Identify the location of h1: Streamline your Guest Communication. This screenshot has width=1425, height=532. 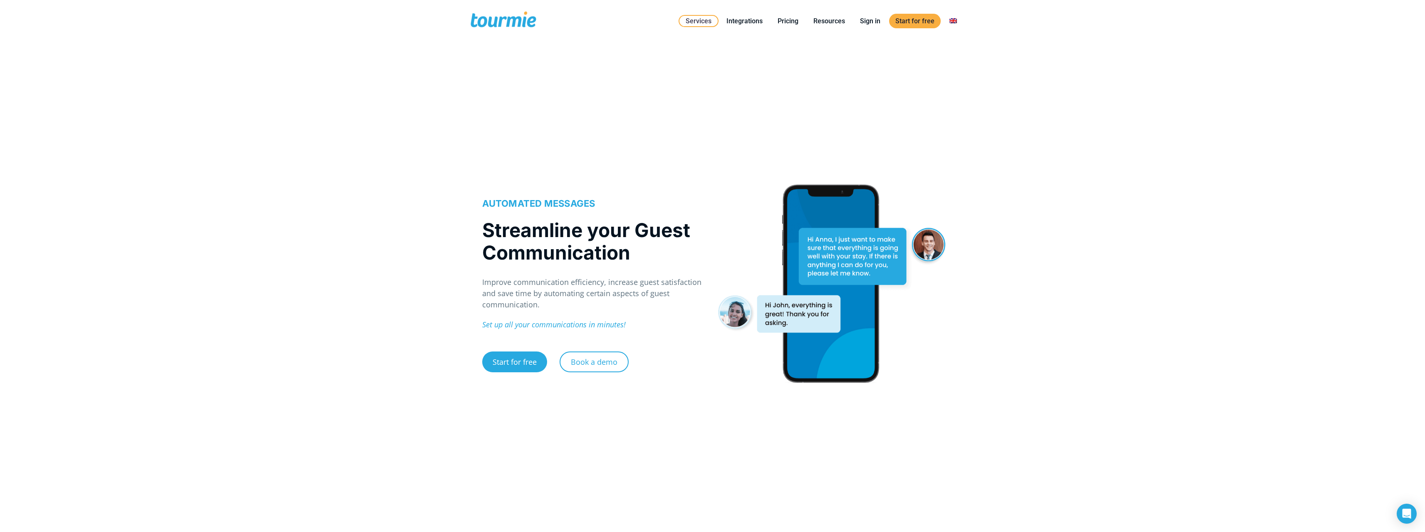
(593, 241).